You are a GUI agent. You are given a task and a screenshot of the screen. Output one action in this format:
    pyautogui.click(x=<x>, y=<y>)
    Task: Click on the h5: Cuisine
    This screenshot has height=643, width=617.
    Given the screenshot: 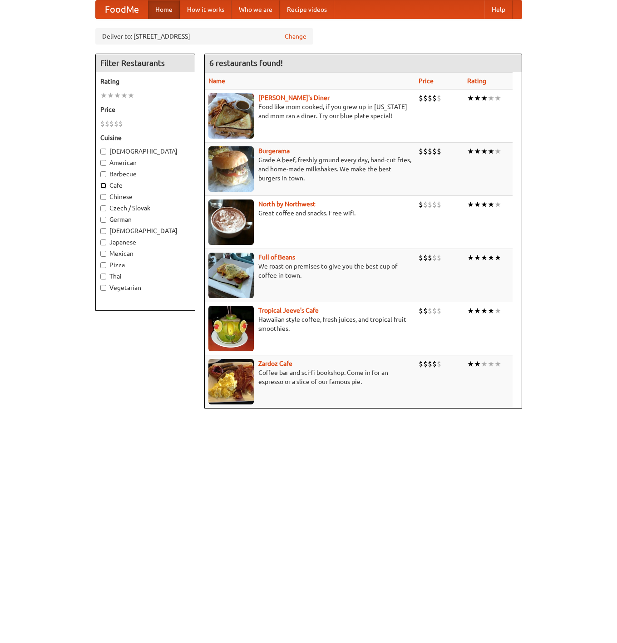 What is the action you would take?
    pyautogui.click(x=145, y=138)
    